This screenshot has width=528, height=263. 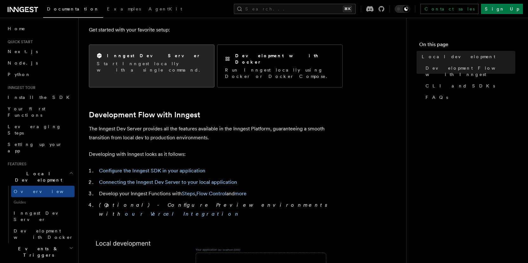 What do you see at coordinates (23, 63) in the screenshot?
I see `span: Node.js` at bounding box center [23, 63].